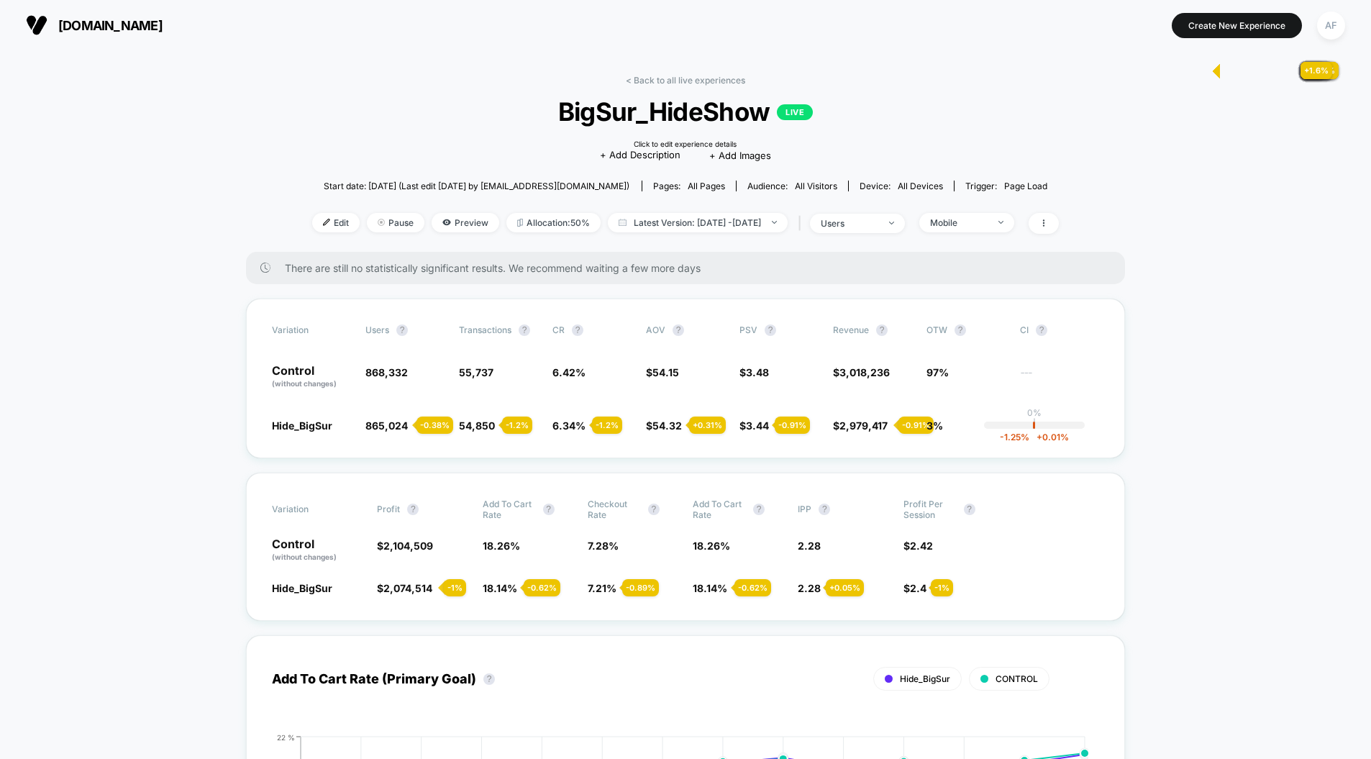  I want to click on span: Allocation: 50%, so click(553, 222).